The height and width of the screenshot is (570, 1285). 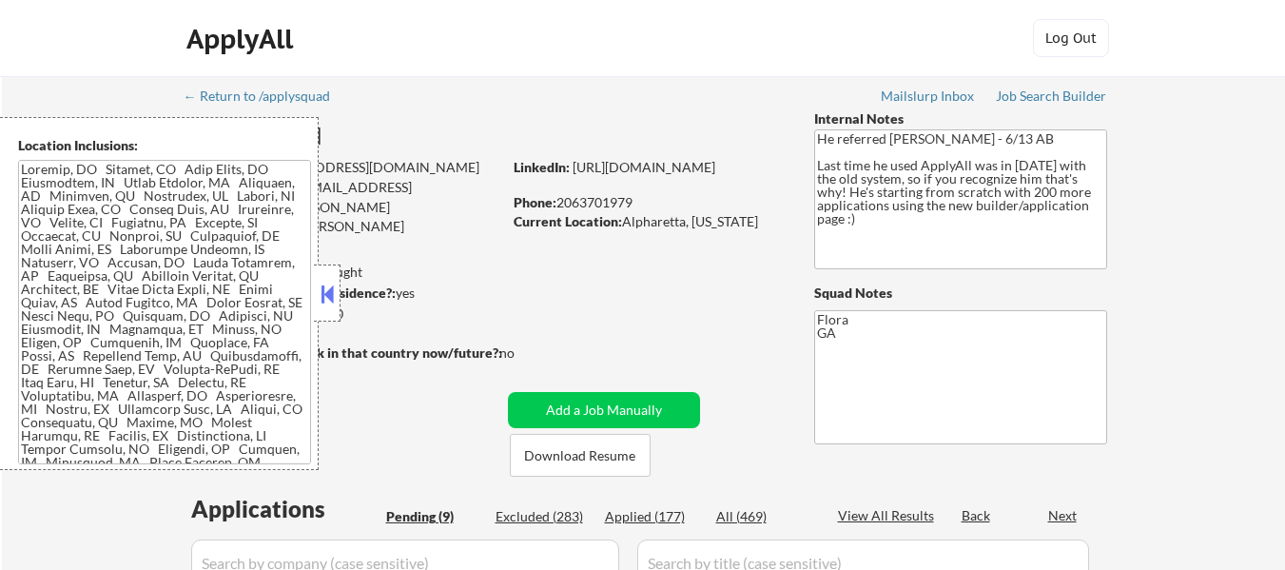 I want to click on a: Job Search Builder, so click(x=1051, y=98).